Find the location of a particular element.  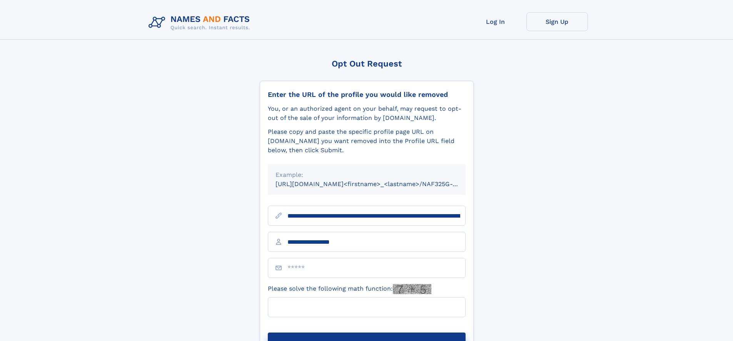

div: You, or an authorized agent on your behalf, may request to opt-out of the sale of your informatio... is located at coordinates (367, 114).